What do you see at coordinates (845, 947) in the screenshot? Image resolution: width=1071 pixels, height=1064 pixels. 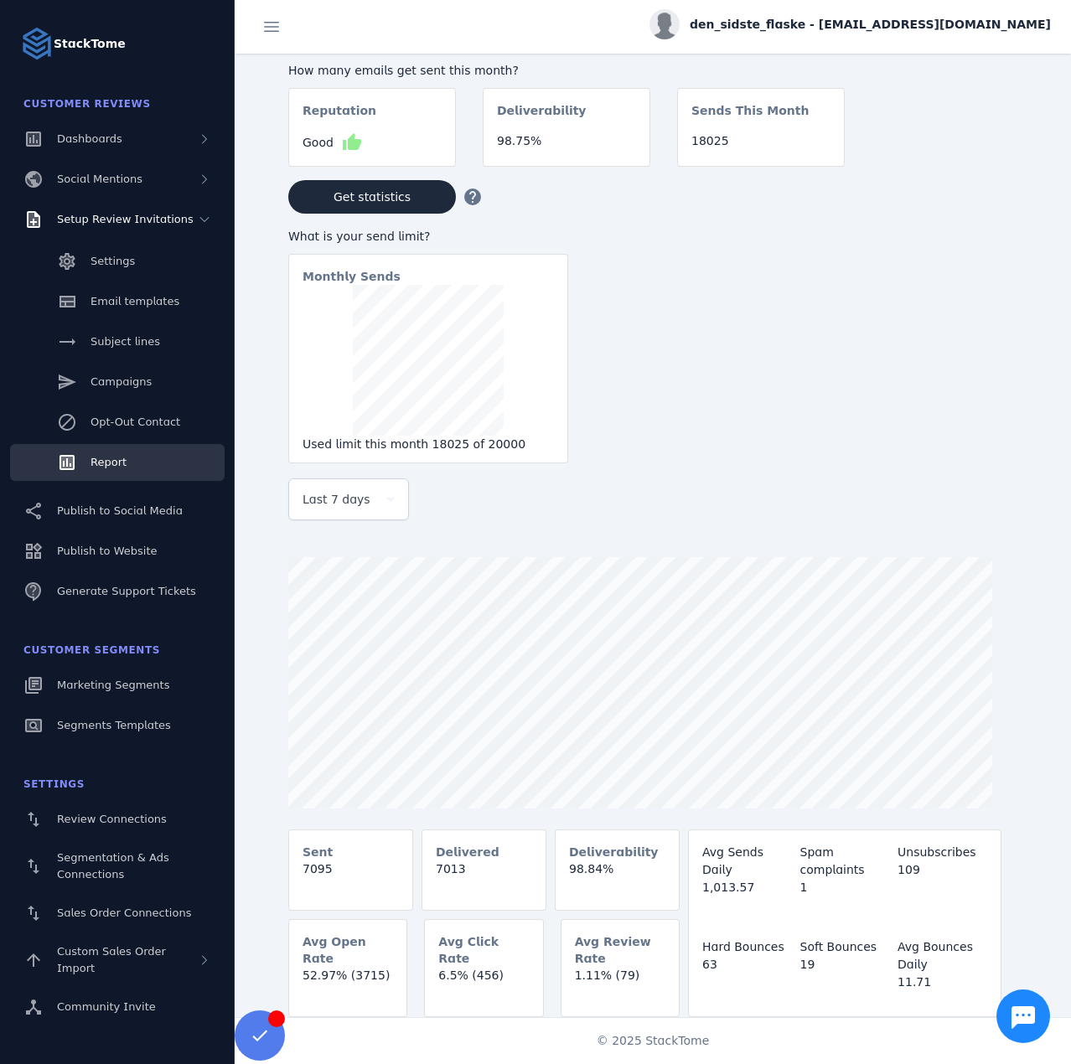 I see `div: Soft Bounces` at bounding box center [845, 947].